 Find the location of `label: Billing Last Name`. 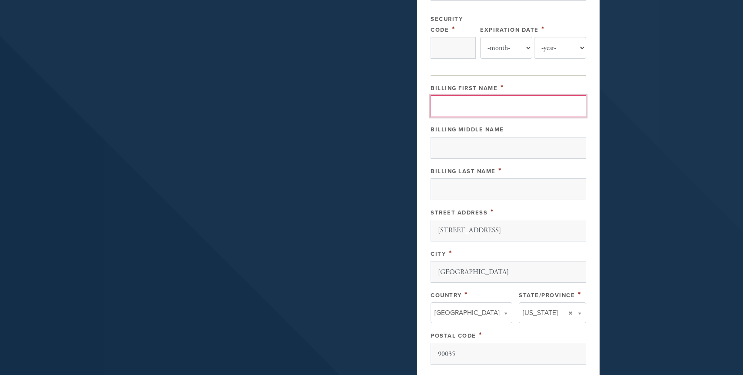

label: Billing Last Name is located at coordinates (463, 171).